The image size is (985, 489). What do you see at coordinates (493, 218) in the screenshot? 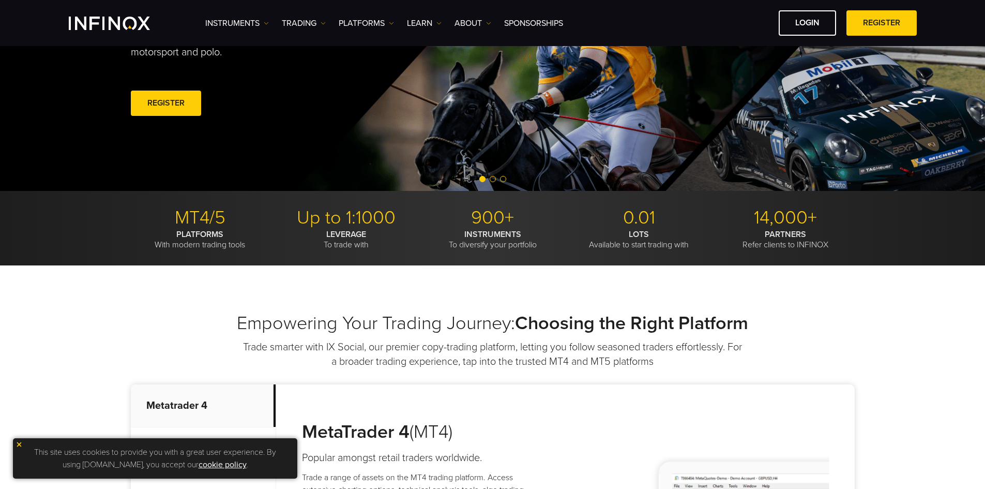
I see `p: 900+` at bounding box center [493, 218].